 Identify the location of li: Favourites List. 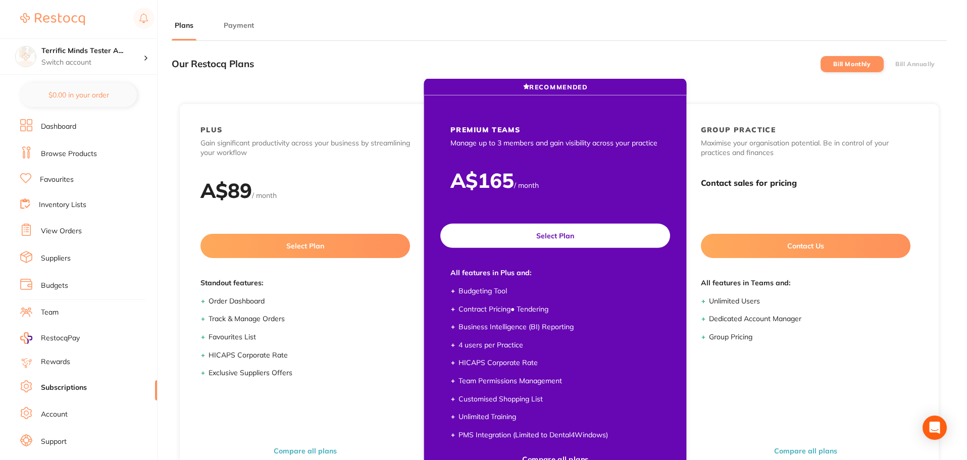
(309, 337).